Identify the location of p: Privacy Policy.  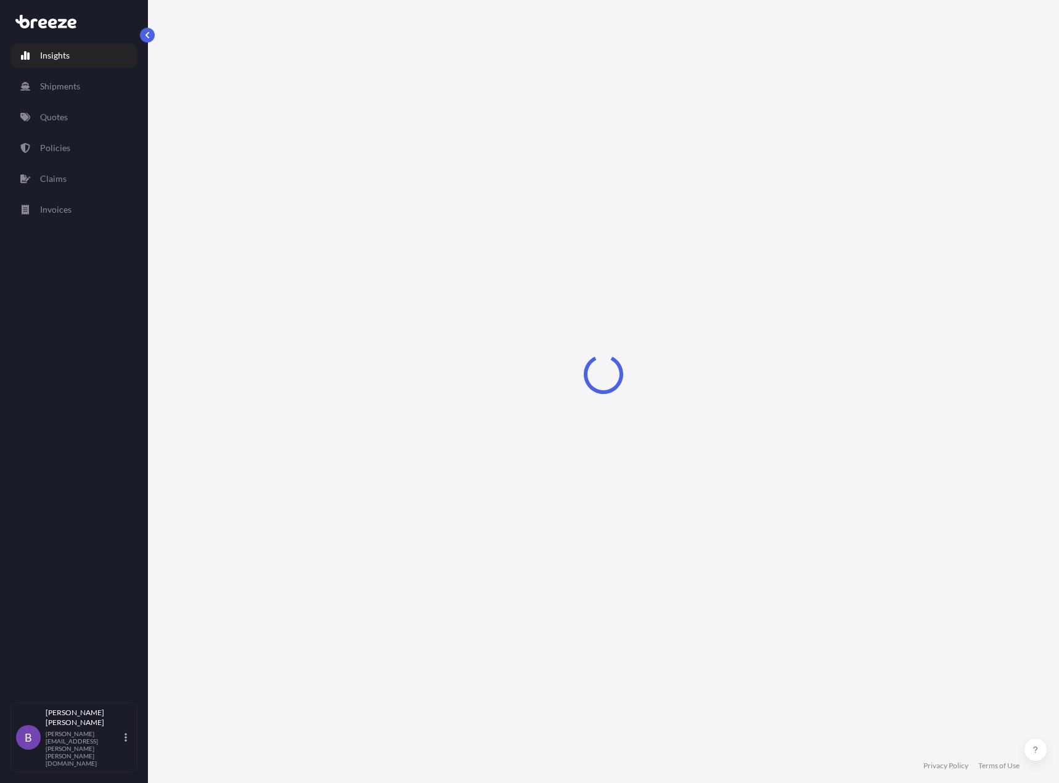
(946, 766).